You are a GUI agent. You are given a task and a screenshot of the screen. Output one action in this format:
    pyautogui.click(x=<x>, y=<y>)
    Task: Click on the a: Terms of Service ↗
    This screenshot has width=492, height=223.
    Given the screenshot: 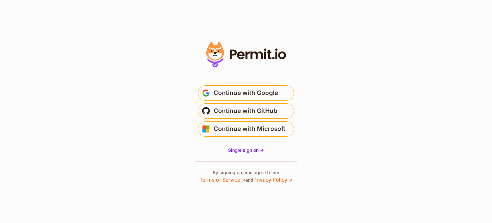 What is the action you would take?
    pyautogui.click(x=222, y=180)
    